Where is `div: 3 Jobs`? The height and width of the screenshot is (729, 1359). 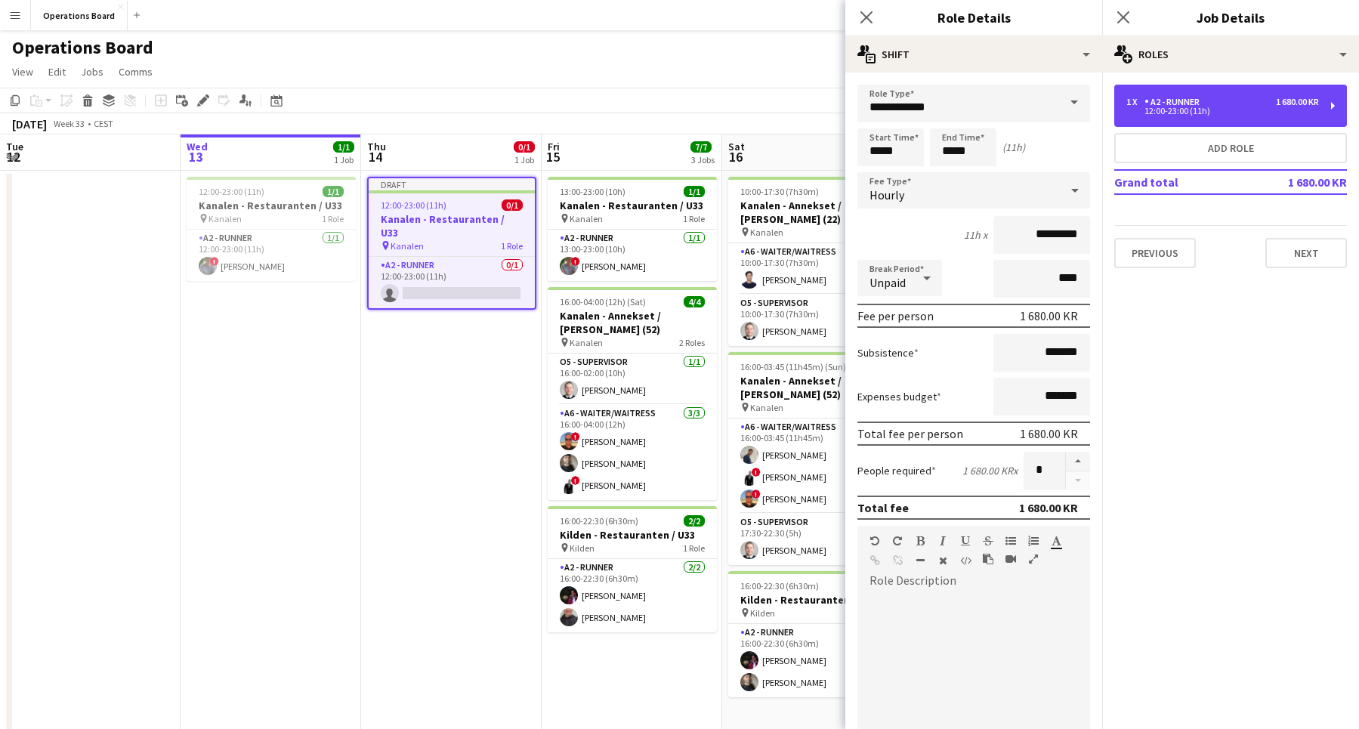 div: 3 Jobs is located at coordinates (702, 159).